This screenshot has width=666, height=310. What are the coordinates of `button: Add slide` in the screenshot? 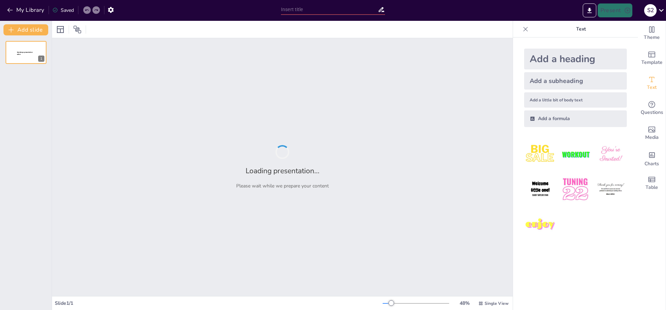 It's located at (26, 30).